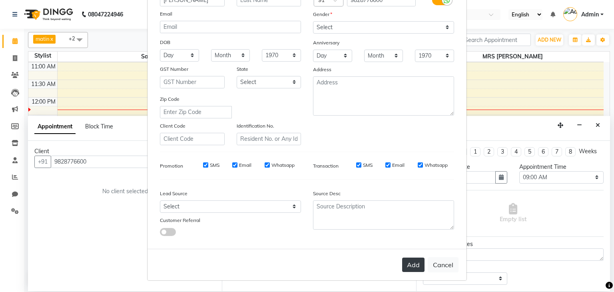 Image resolution: width=614 pixels, height=292 pixels. I want to click on label: Gender, so click(322, 14).